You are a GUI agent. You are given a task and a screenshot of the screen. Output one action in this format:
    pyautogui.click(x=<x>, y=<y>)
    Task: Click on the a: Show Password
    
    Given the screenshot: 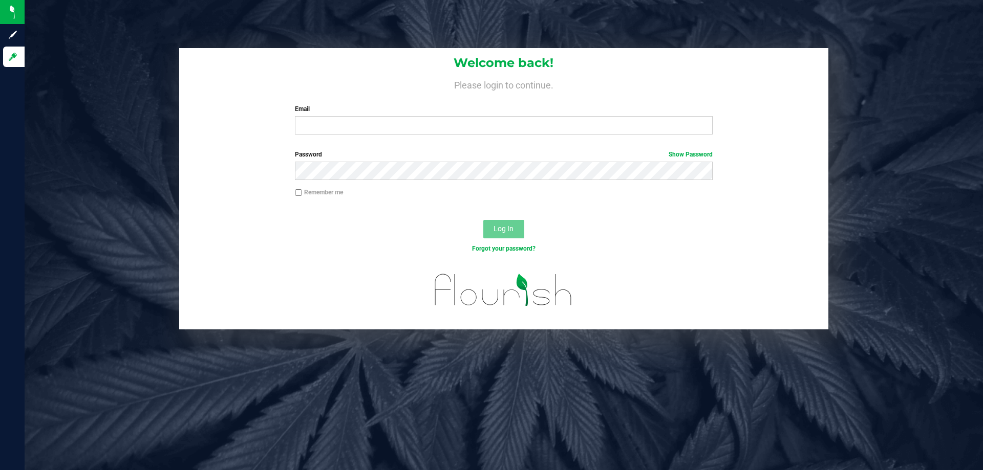 What is the action you would take?
    pyautogui.click(x=690, y=155)
    